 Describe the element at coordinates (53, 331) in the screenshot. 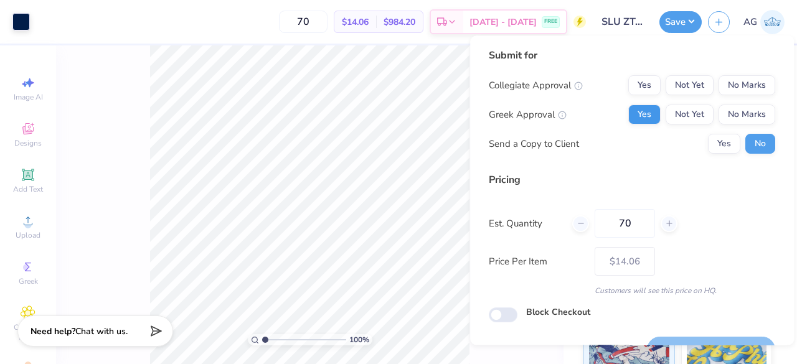

I see `strong: Need help?` at that location.